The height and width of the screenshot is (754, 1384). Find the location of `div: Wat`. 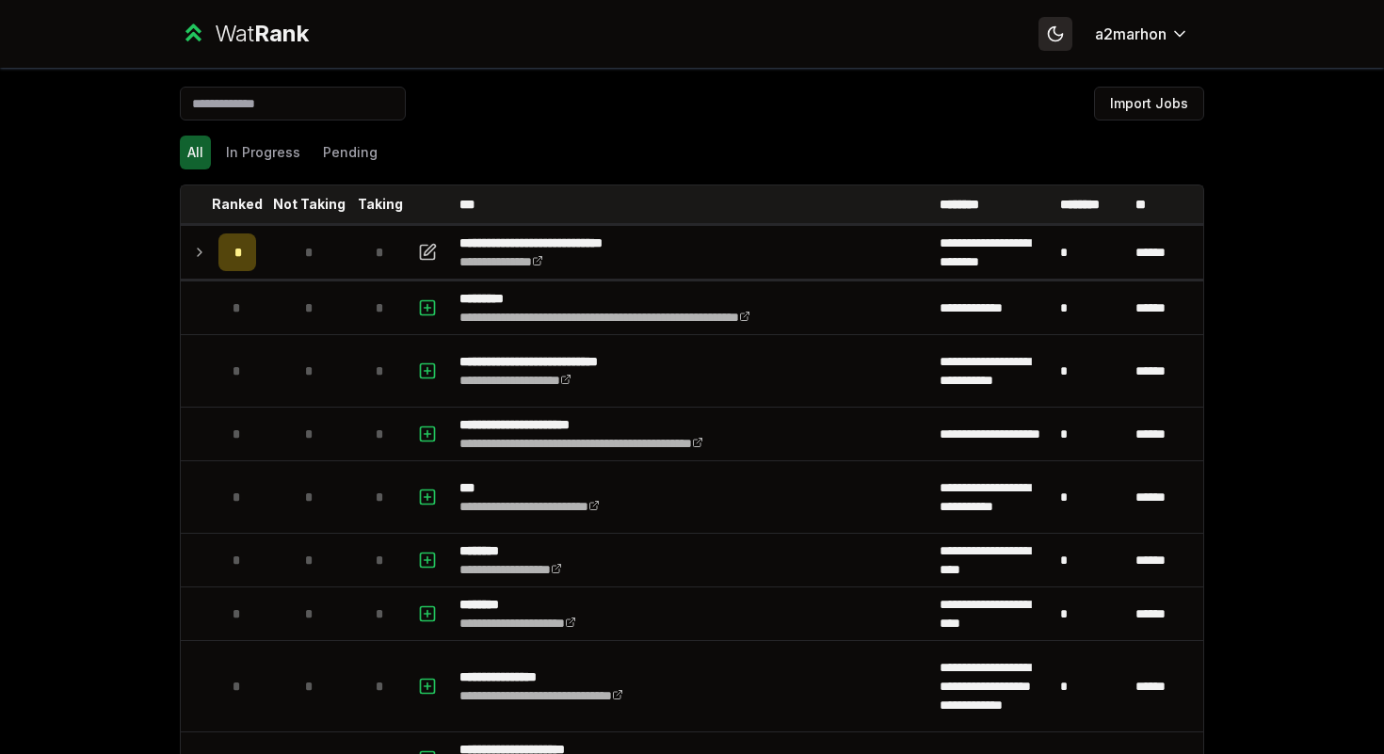

div: Wat is located at coordinates (262, 34).